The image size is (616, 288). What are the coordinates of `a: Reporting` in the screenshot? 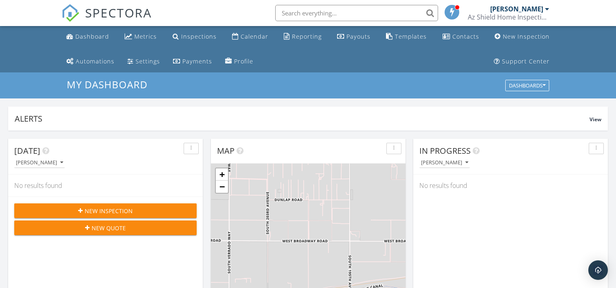 It's located at (303, 37).